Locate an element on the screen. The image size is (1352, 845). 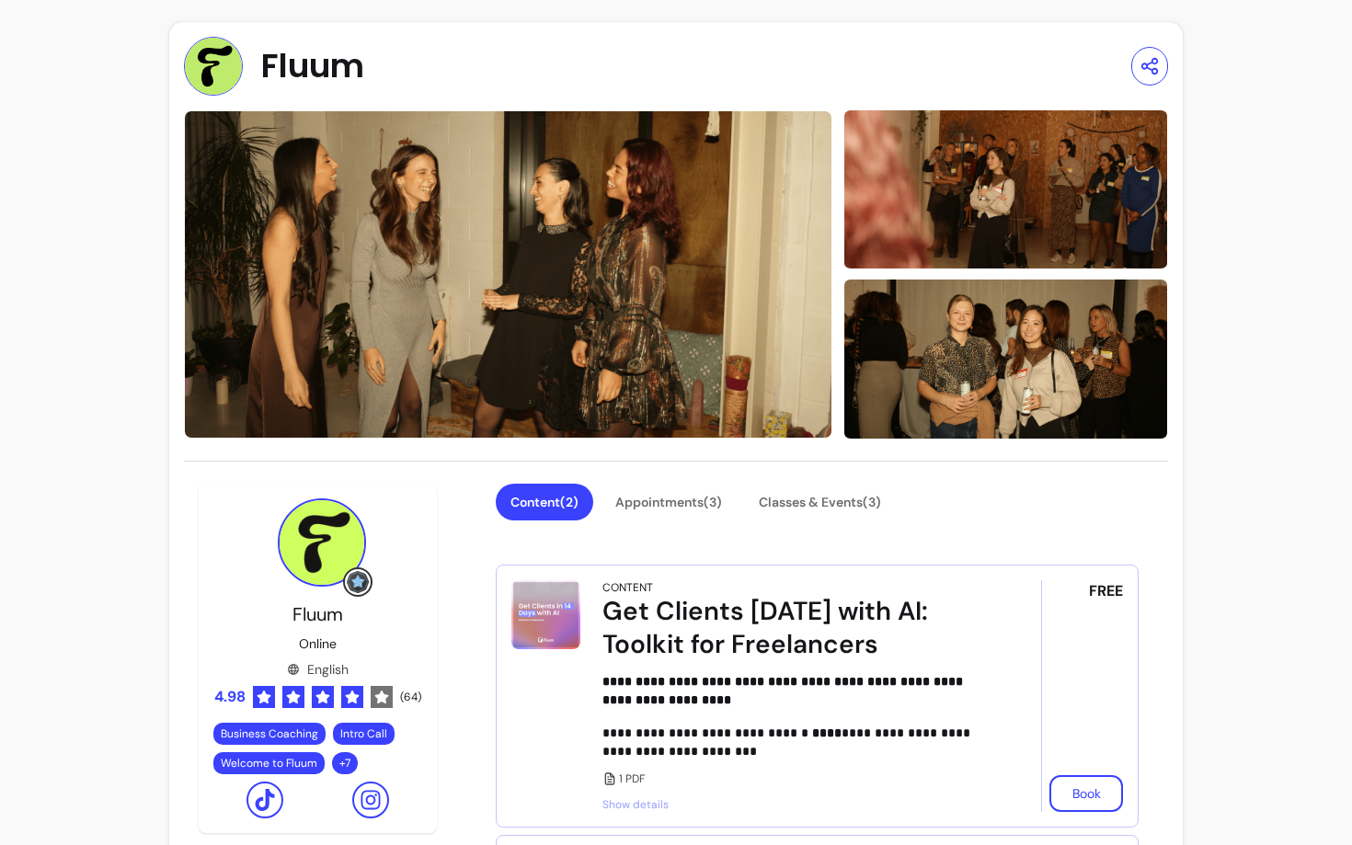
img: image-0 is located at coordinates (509, 274).